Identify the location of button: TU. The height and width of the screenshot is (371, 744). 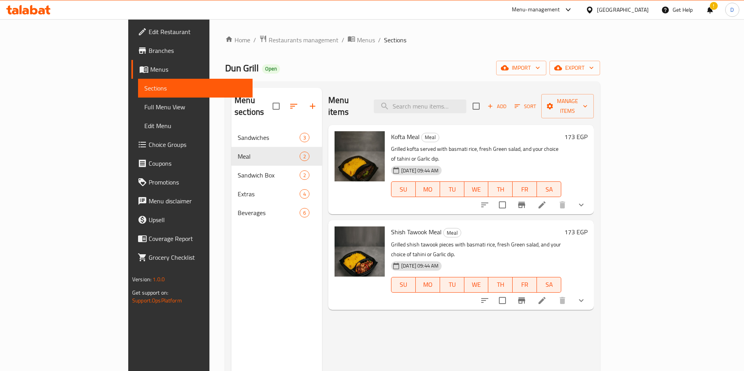
(452, 285).